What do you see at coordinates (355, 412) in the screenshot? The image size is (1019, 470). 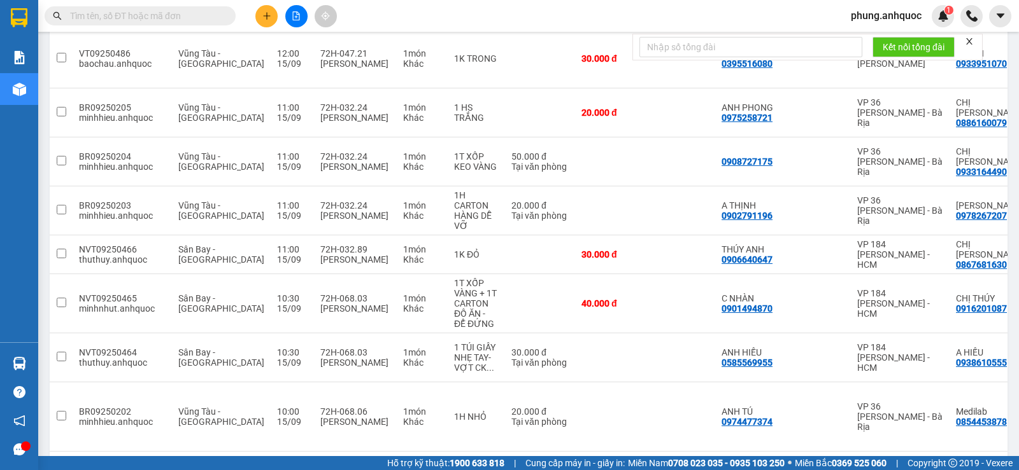 I see `div: 72H-068.06` at bounding box center [355, 412].